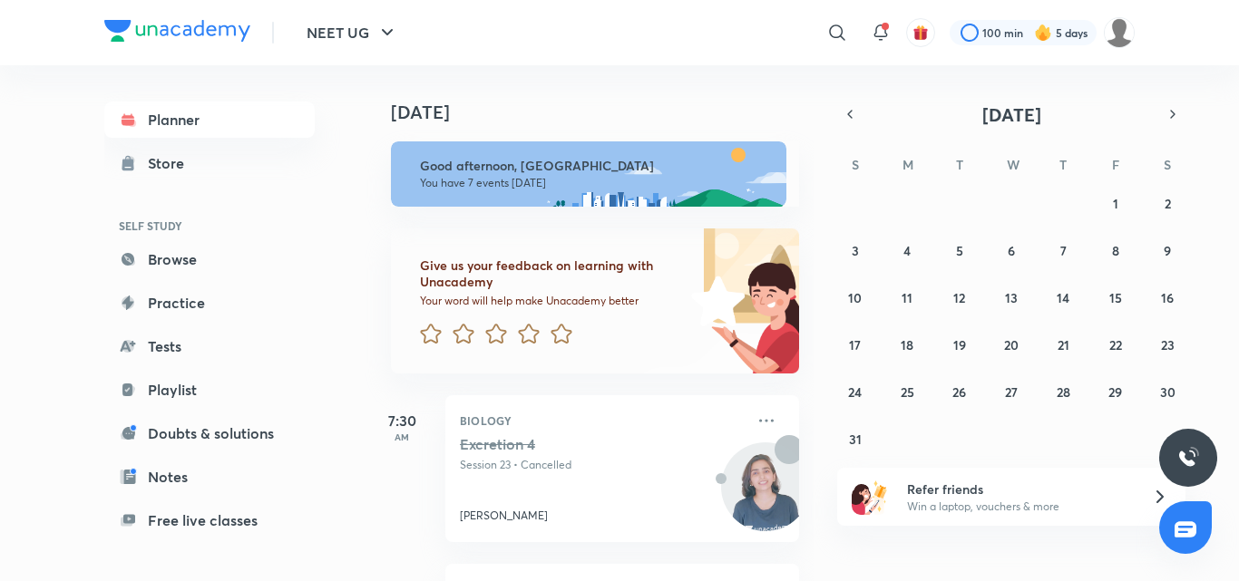 The height and width of the screenshot is (581, 1239). Describe the element at coordinates (855, 439) in the screenshot. I see `button: August 31, 2025` at that location.